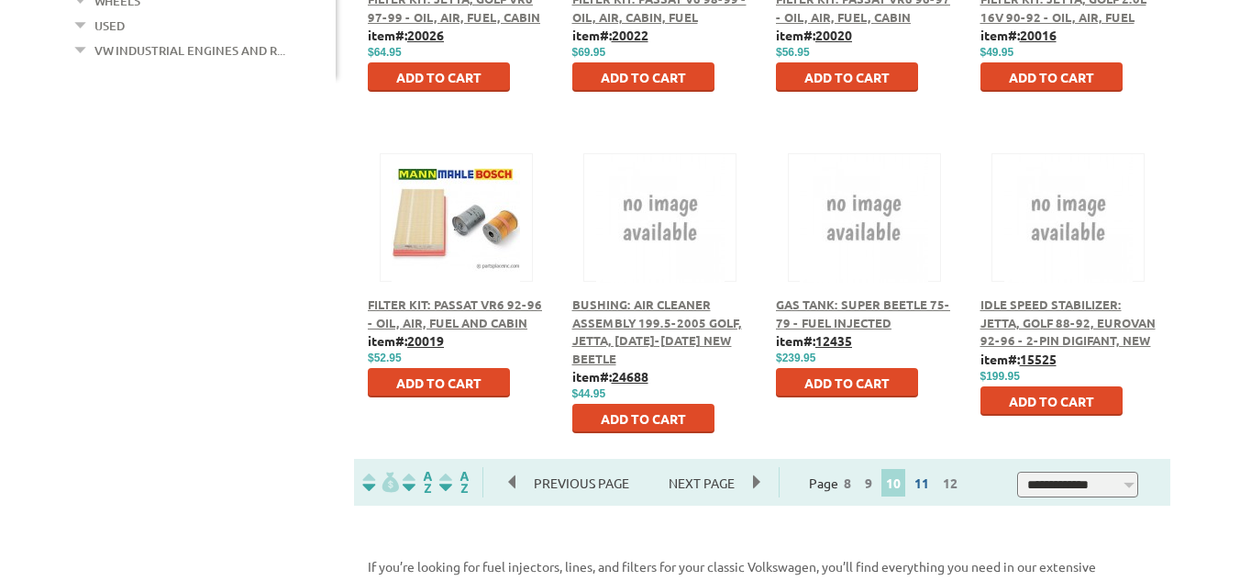  I want to click on u: 20019, so click(426, 340).